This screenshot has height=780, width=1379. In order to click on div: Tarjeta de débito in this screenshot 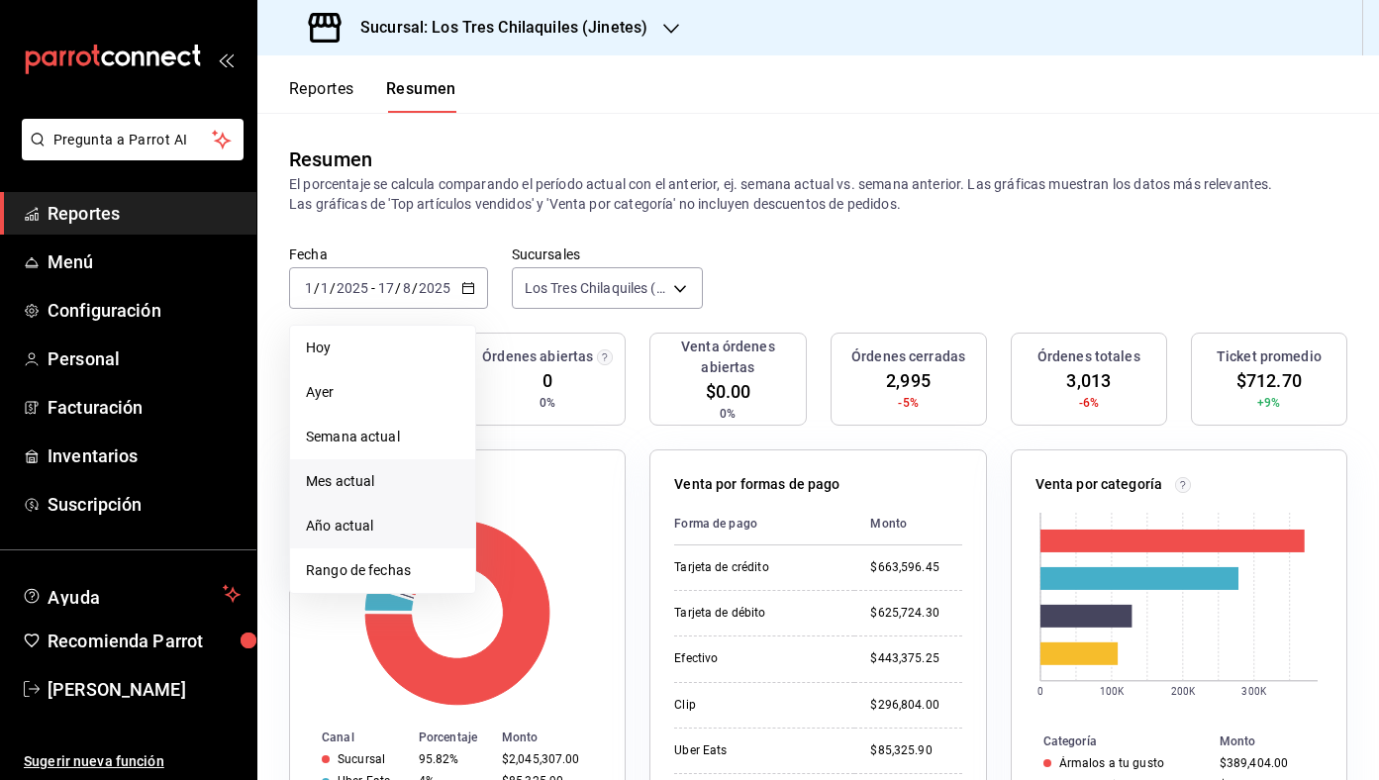, I will do `click(756, 613)`.